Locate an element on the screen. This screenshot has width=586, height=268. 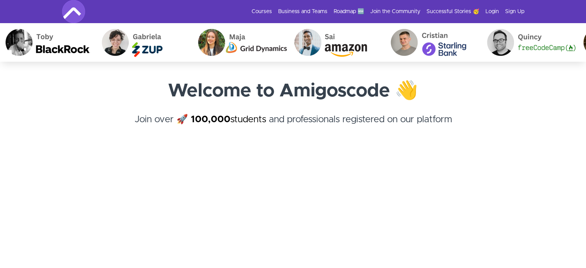
strong: Welcome to Amigoscode 👋 is located at coordinates (293, 91).